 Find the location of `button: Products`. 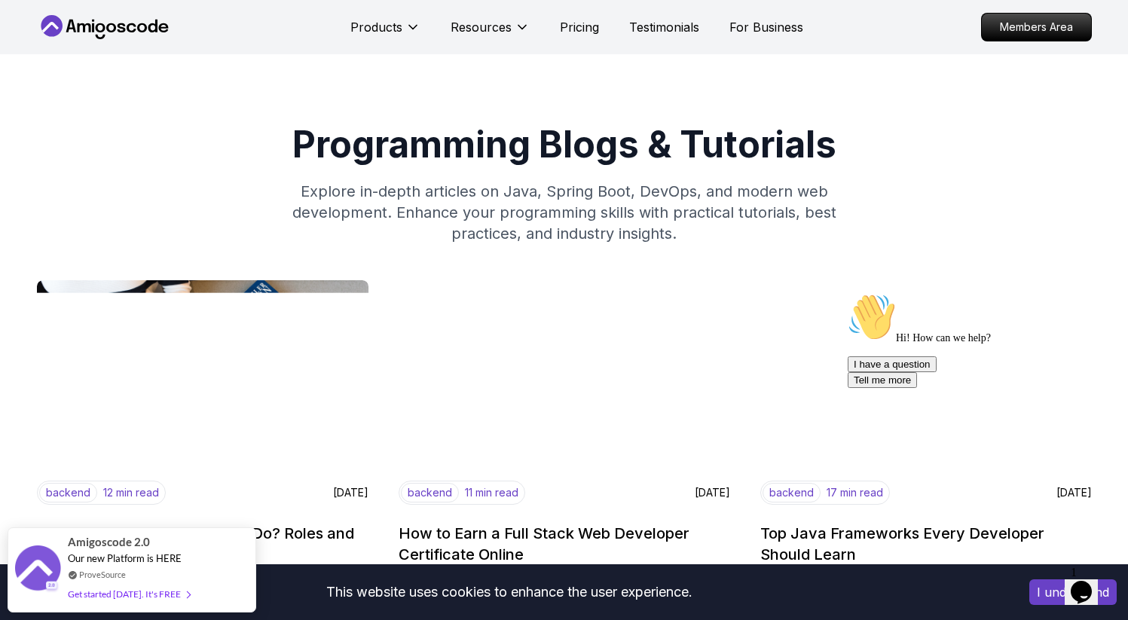

button: Products is located at coordinates (385, 33).